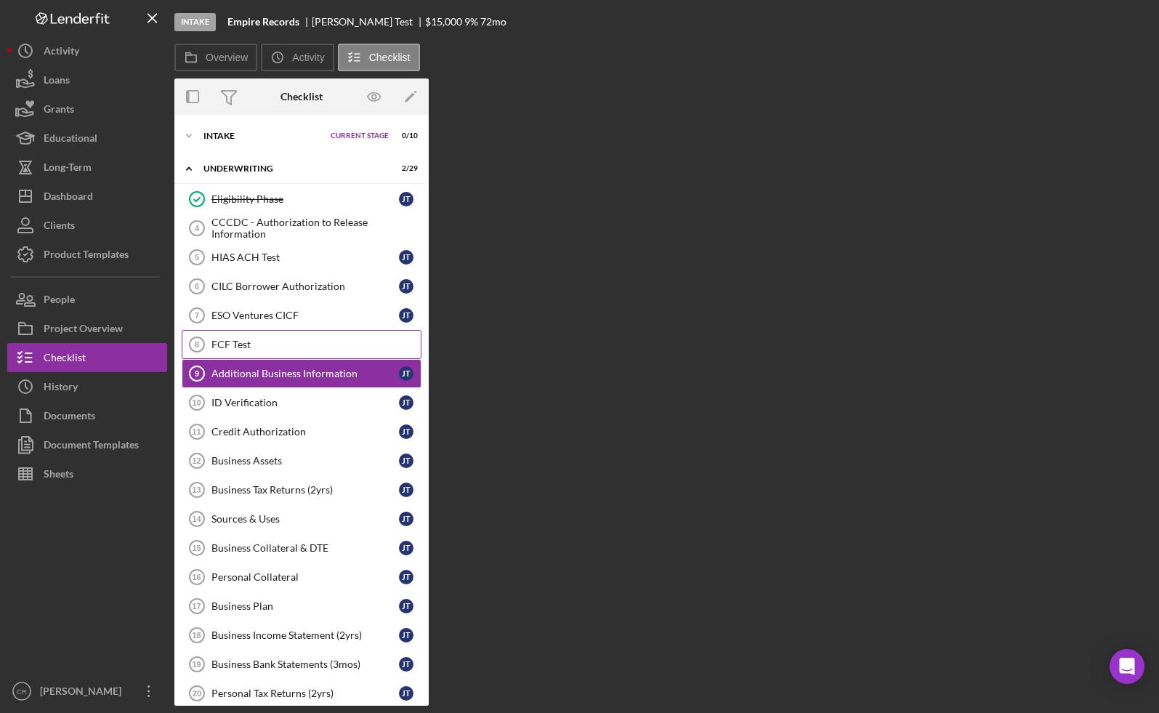 Image resolution: width=1159 pixels, height=713 pixels. Describe the element at coordinates (302, 345) in the screenshot. I see `a: 8FCF Test` at that location.